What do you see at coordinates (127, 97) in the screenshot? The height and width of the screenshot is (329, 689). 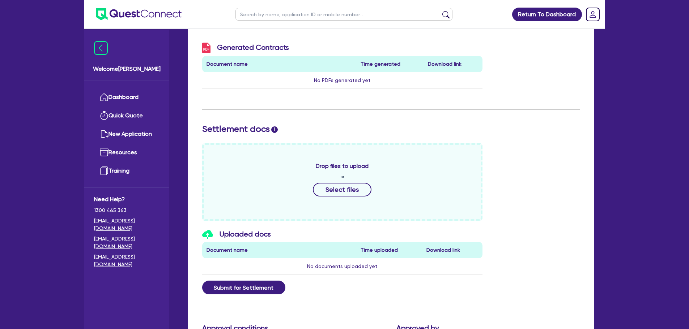 I see `a: Dashboard` at bounding box center [127, 97].